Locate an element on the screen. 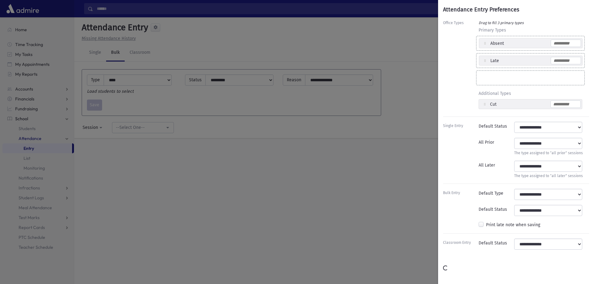  div: All Prior is located at coordinates (496, 147).